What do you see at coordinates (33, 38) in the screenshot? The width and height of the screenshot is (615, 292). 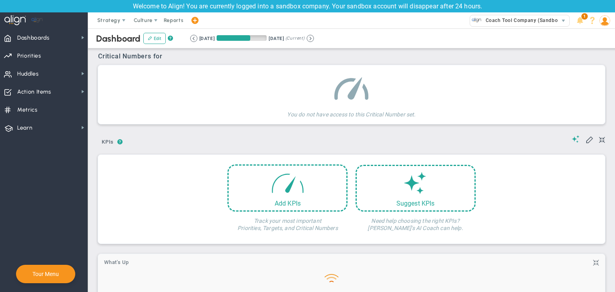 I see `span: Dashboards` at bounding box center [33, 38].